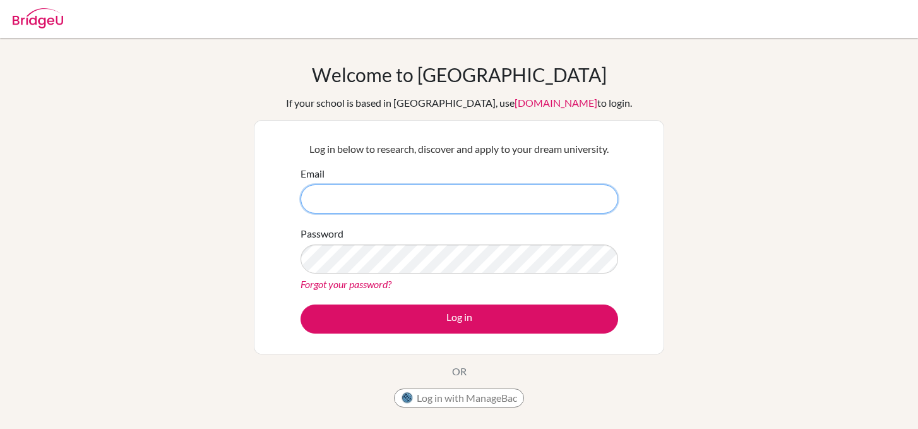 This screenshot has height=429, width=918. I want to click on img: Bridge-U, so click(38, 18).